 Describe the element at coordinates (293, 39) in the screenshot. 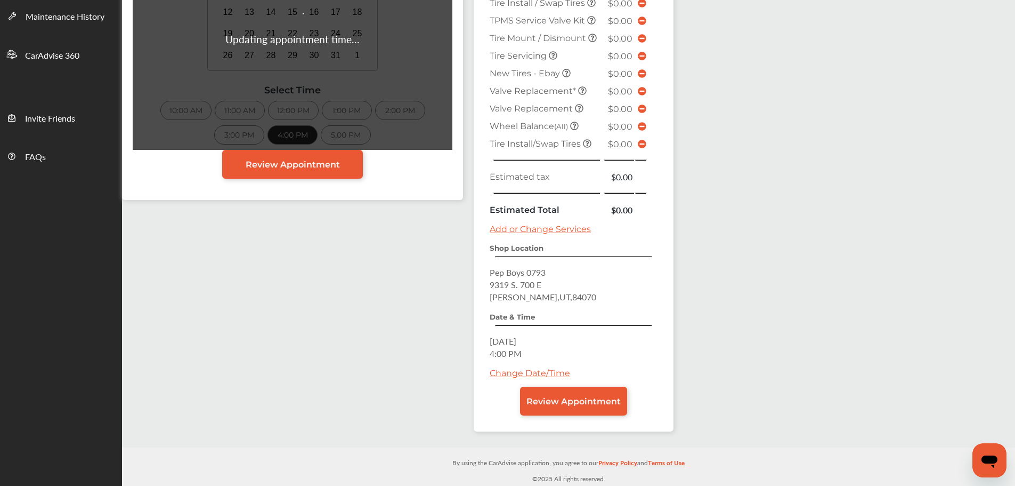

I see `div: Updating appointment time...` at that location.